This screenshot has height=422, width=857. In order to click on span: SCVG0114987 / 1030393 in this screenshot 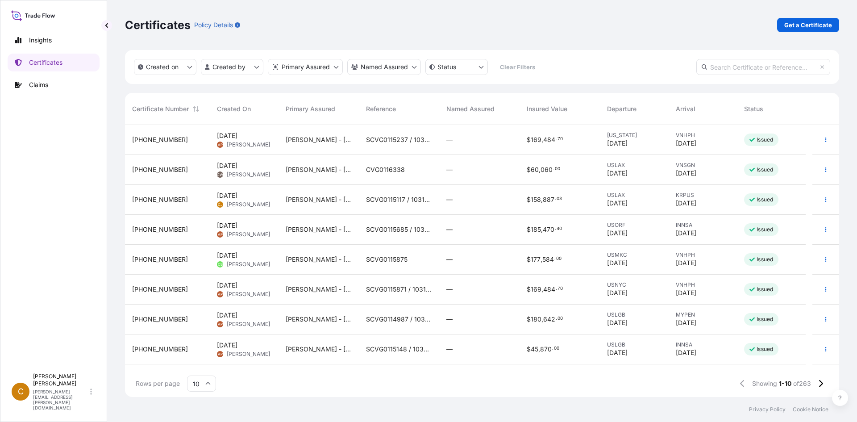, I will do `click(399, 319)`.